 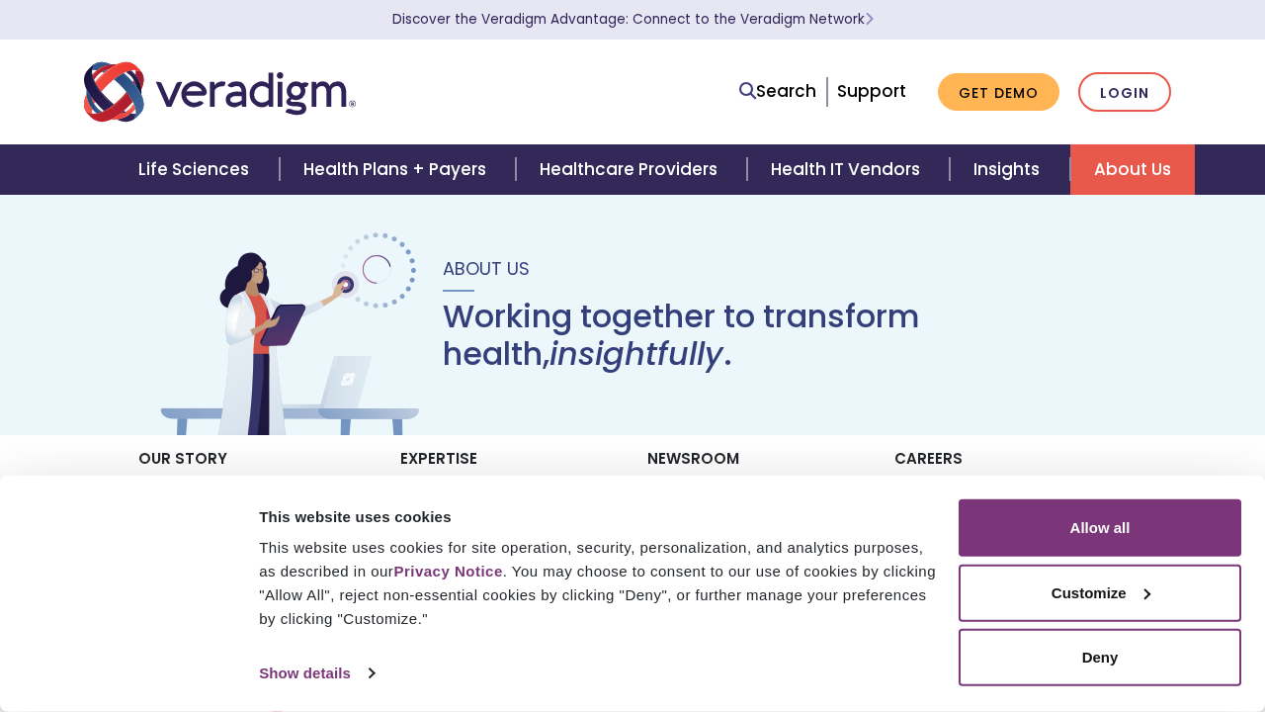 What do you see at coordinates (1133, 169) in the screenshot?
I see `a: About Us` at bounding box center [1133, 169].